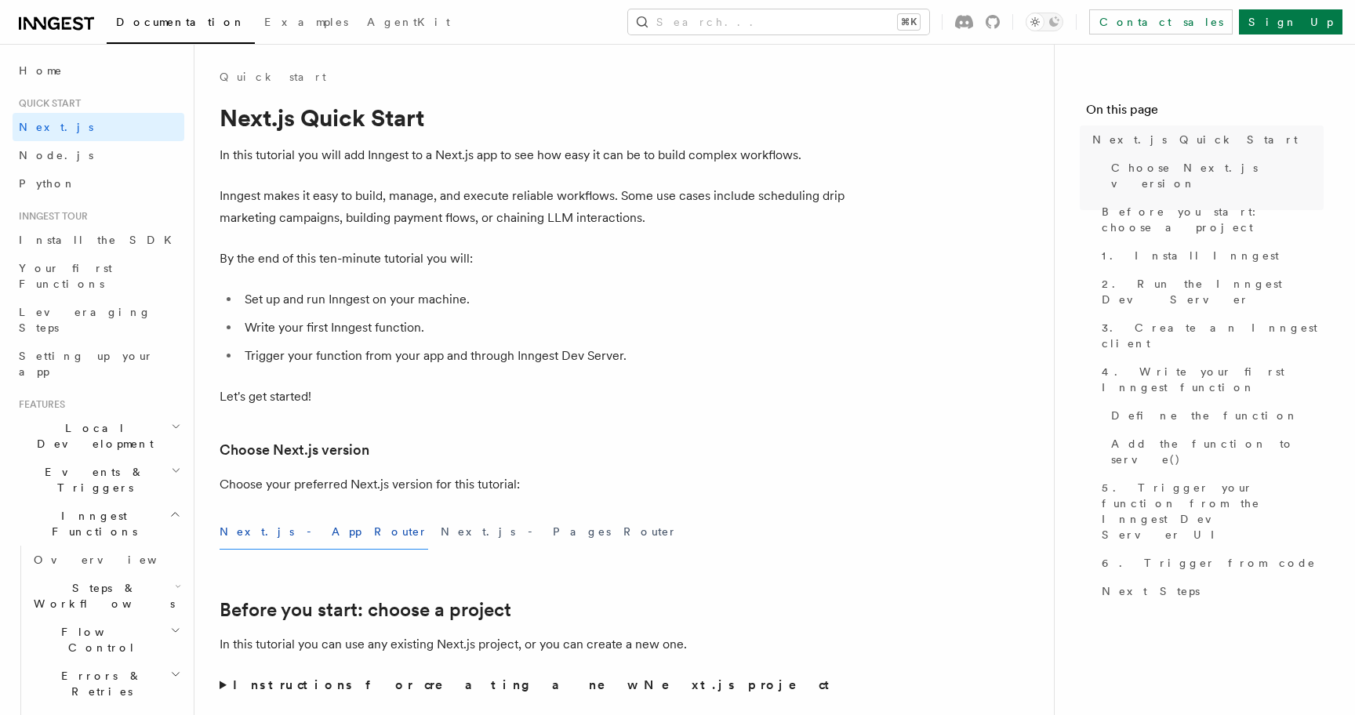  I want to click on a: 3. Create an Inngest client, so click(1209, 336).